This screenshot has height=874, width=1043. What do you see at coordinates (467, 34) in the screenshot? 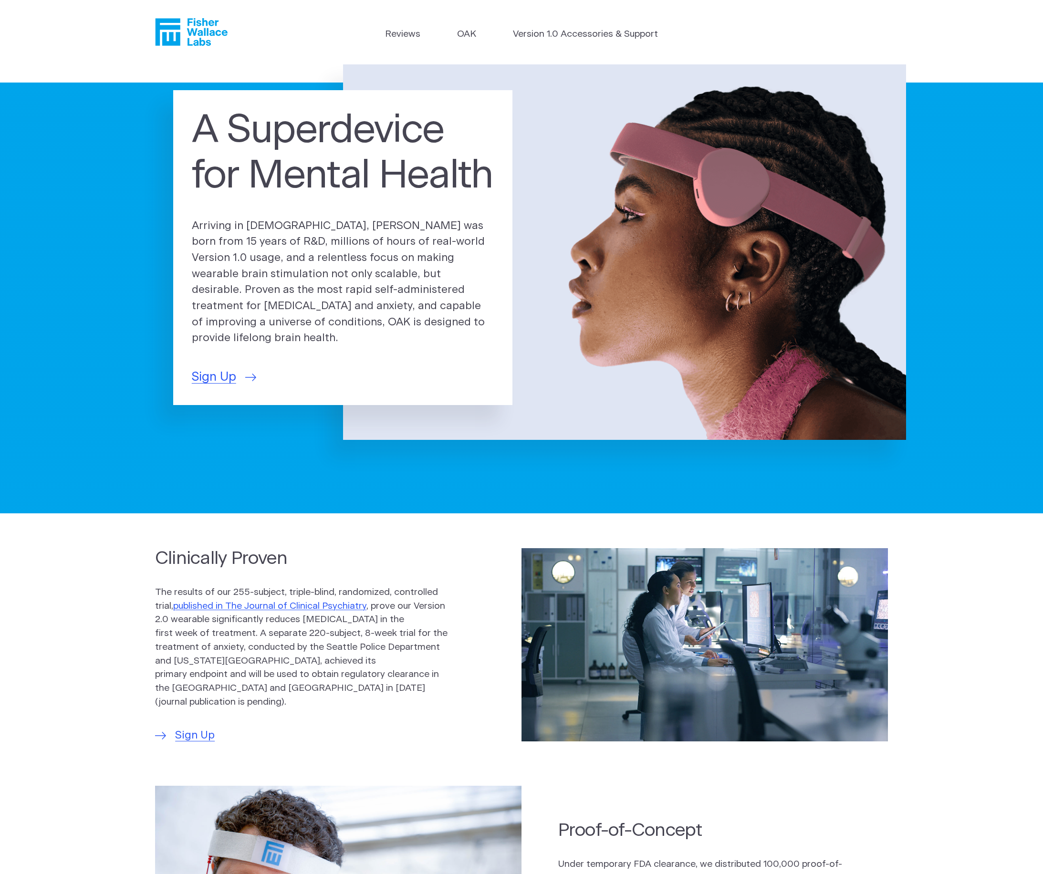
I see `a: OAK` at bounding box center [467, 34].